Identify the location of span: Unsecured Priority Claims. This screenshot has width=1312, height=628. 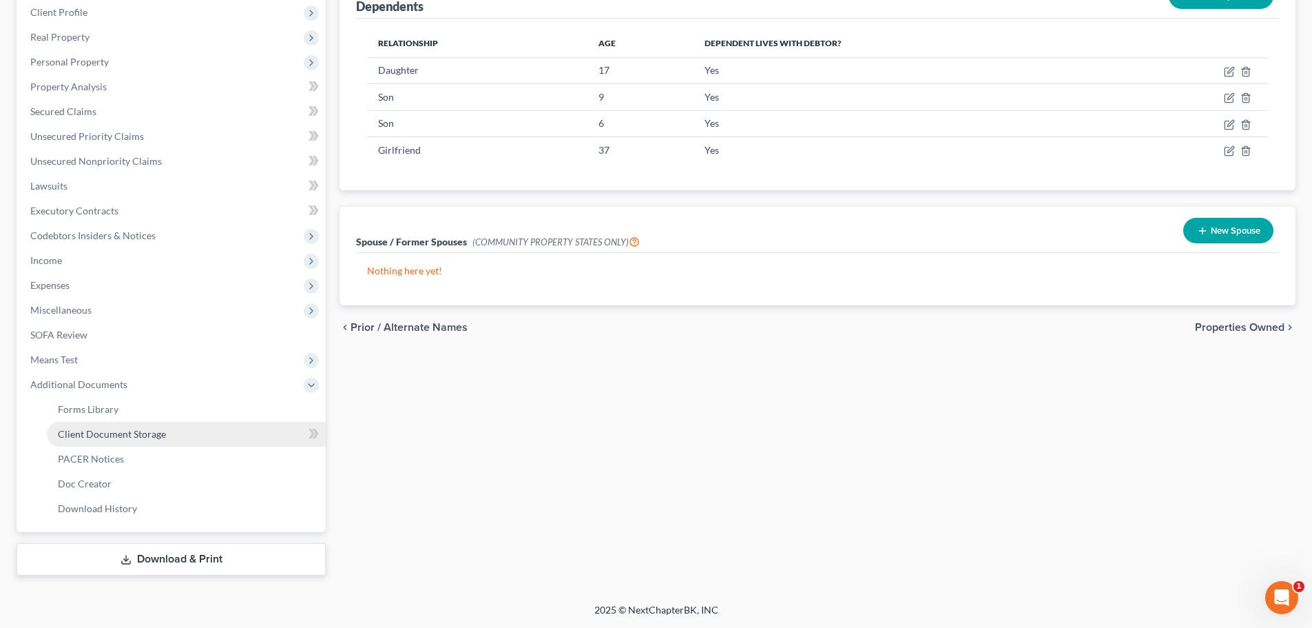
(87, 136).